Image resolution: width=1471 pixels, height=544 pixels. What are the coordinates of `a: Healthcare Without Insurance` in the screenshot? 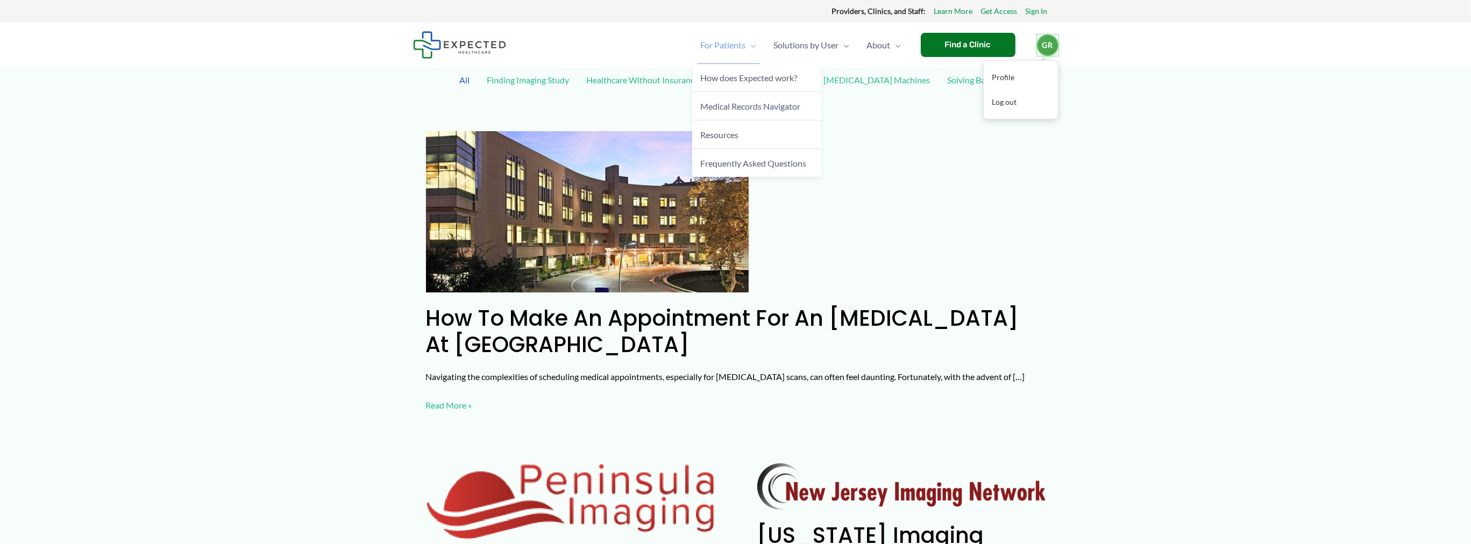 It's located at (642, 80).